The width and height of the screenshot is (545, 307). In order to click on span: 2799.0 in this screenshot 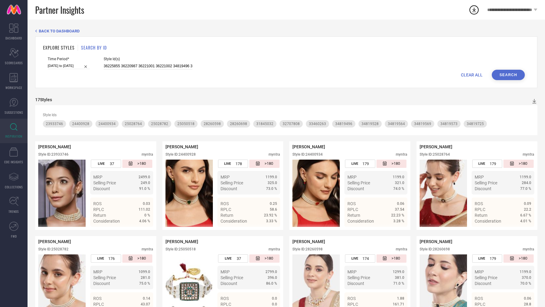, I will do `click(271, 272)`.